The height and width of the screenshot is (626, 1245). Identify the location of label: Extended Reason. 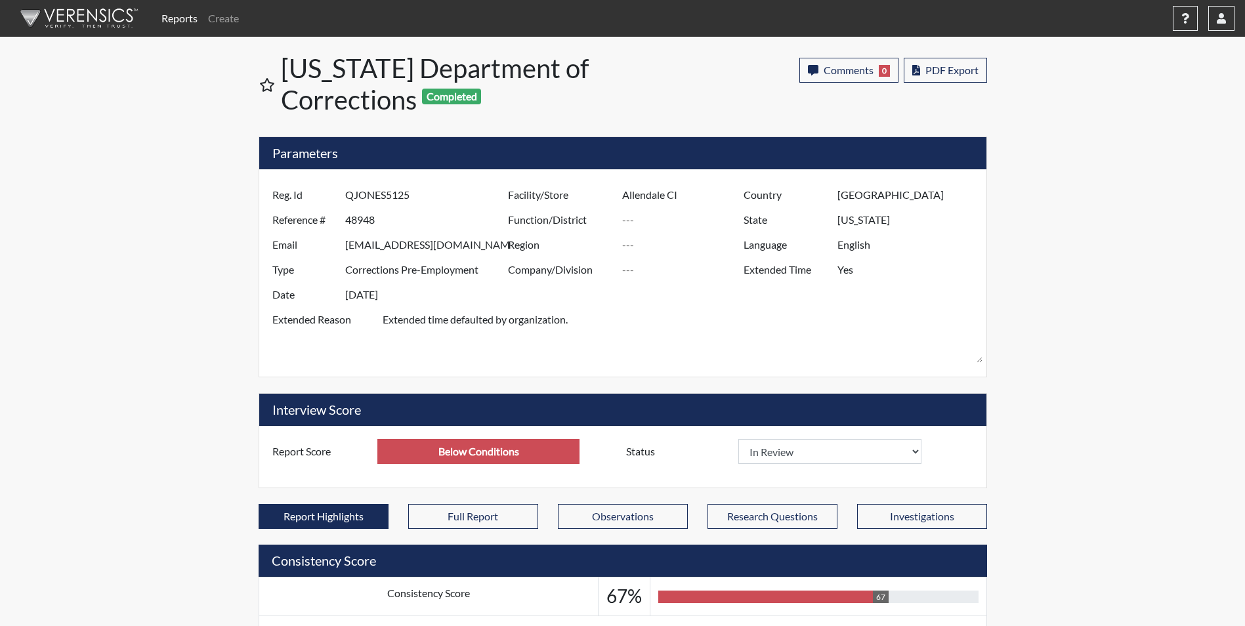
(322, 335).